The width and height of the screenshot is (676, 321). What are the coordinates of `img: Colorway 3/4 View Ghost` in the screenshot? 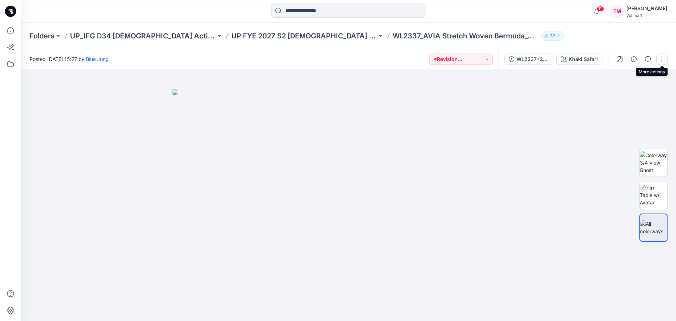 It's located at (653, 162).